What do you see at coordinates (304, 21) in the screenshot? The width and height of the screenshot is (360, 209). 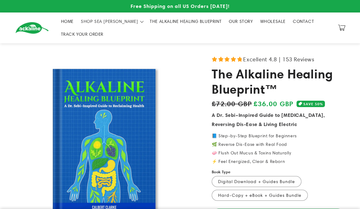 I see `span: CONTACT` at bounding box center [304, 21].